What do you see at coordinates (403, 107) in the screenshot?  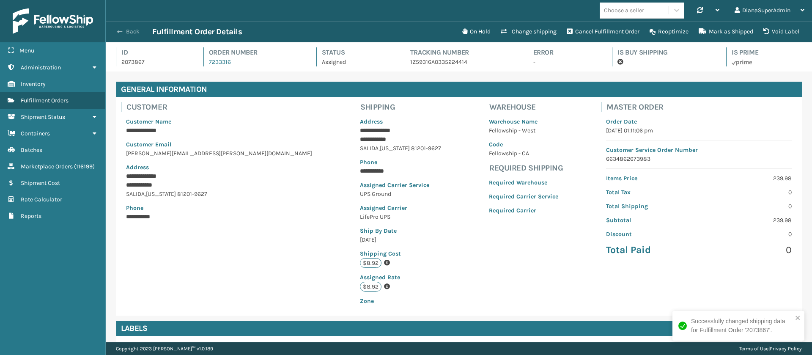 I see `h4: Shipping` at bounding box center [403, 107].